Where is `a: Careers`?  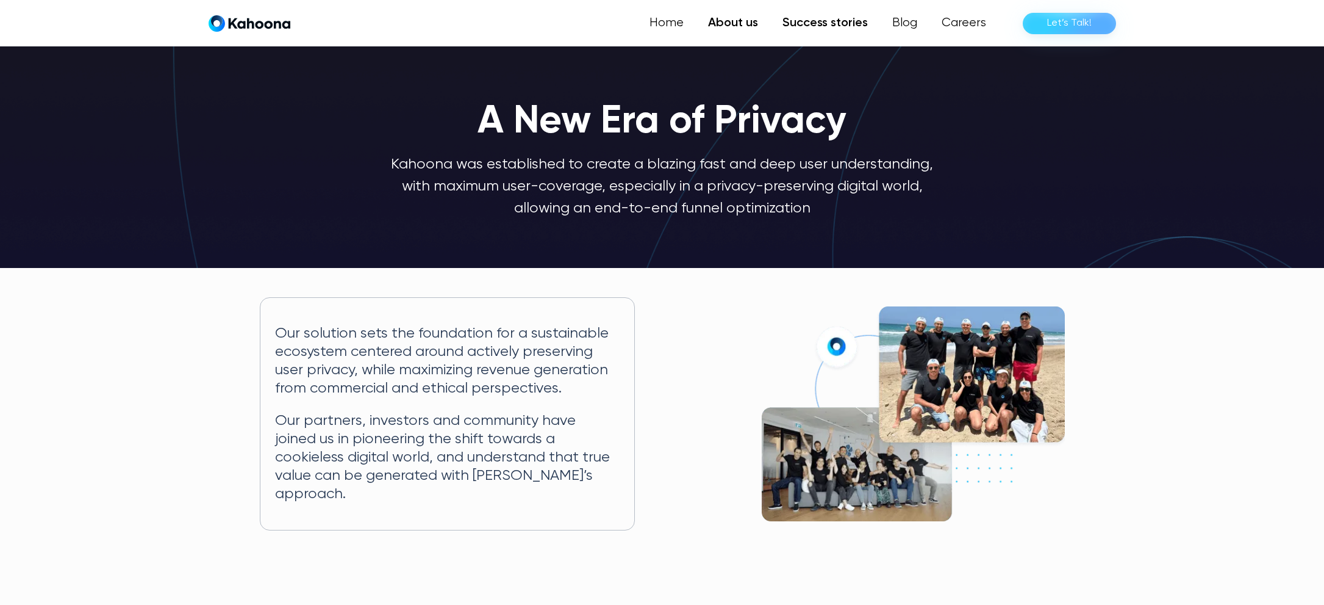 a: Careers is located at coordinates (964, 23).